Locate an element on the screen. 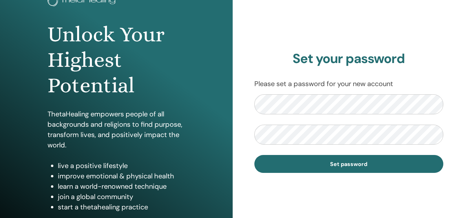 This screenshot has width=465, height=218. li: learn a world-renowned technique is located at coordinates (121, 186).